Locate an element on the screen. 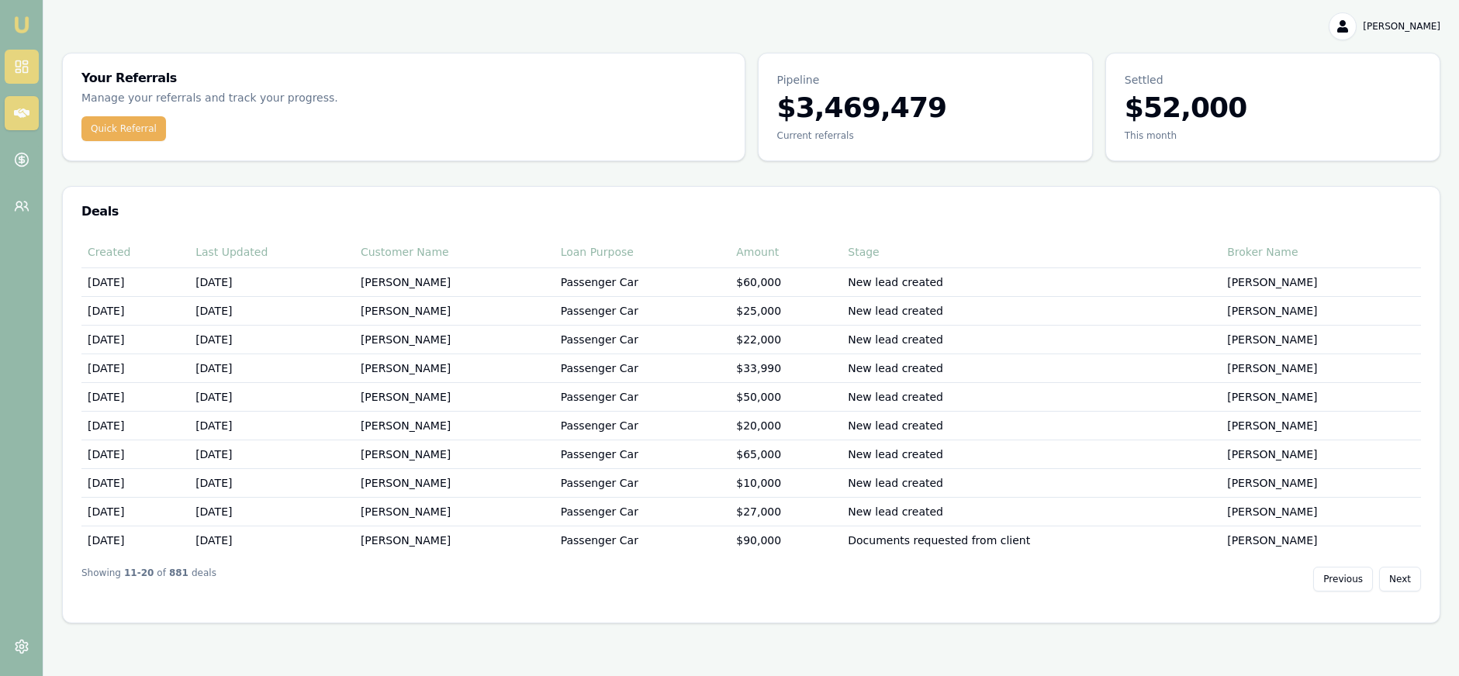 The width and height of the screenshot is (1459, 676). div: Created is located at coordinates (135, 252).